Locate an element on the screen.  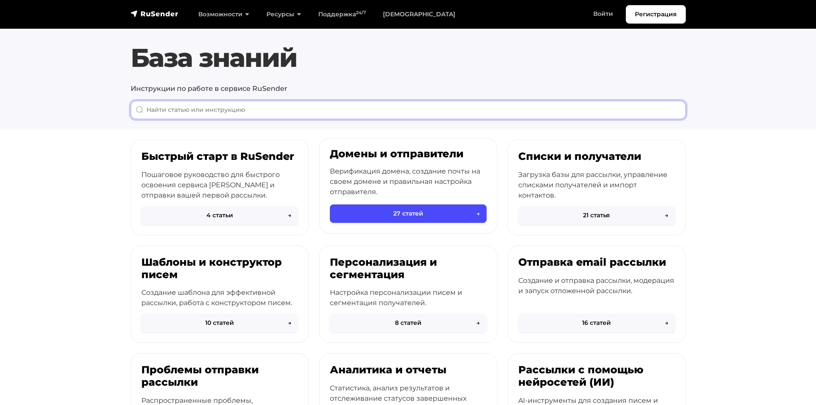
p: Инструкции по работе в сервисе RuSender is located at coordinates (408, 89).